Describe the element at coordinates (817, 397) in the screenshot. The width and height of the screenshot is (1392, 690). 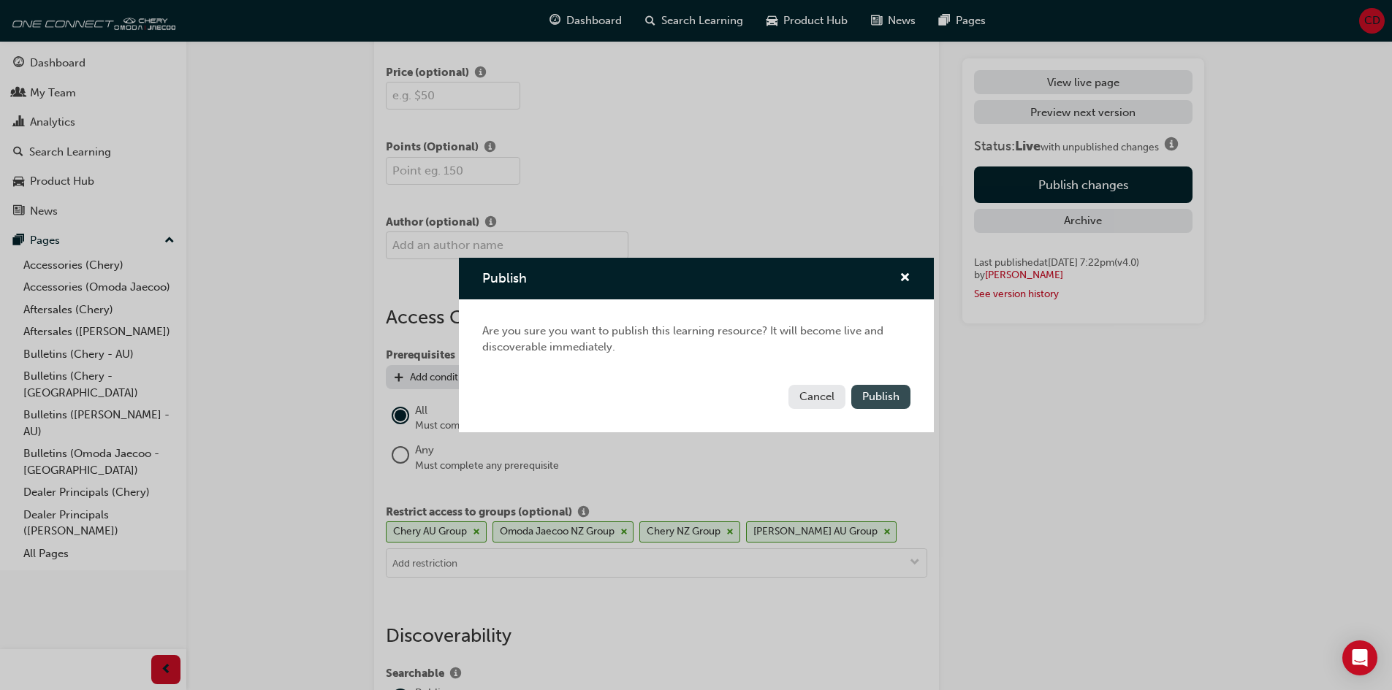
I see `button: Cancel` at that location.